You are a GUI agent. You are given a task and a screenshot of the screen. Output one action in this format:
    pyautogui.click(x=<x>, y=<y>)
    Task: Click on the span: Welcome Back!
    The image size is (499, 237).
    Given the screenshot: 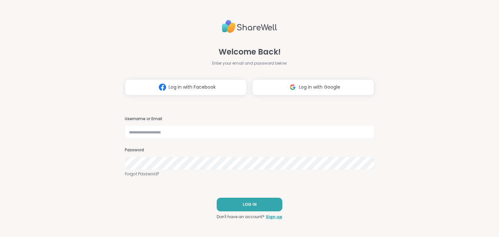 What is the action you would take?
    pyautogui.click(x=250, y=52)
    